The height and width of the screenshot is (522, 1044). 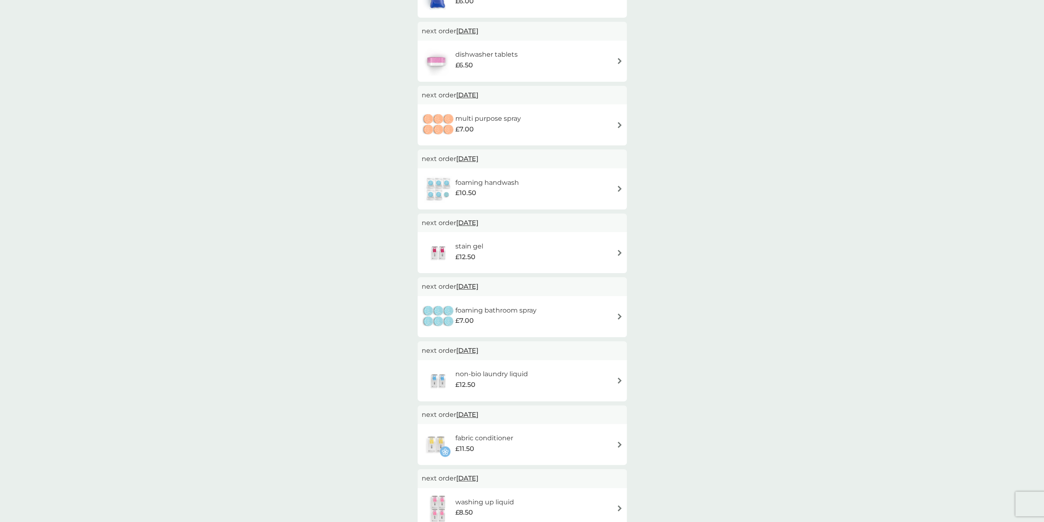 What do you see at coordinates (439, 189) in the screenshot?
I see `img: foaming handwash` at bounding box center [439, 189].